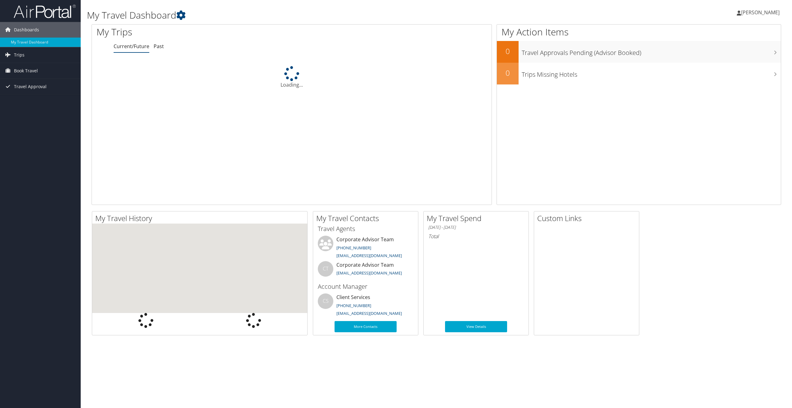  Describe the element at coordinates (588, 218) in the screenshot. I see `h2: Custom Links` at that location.